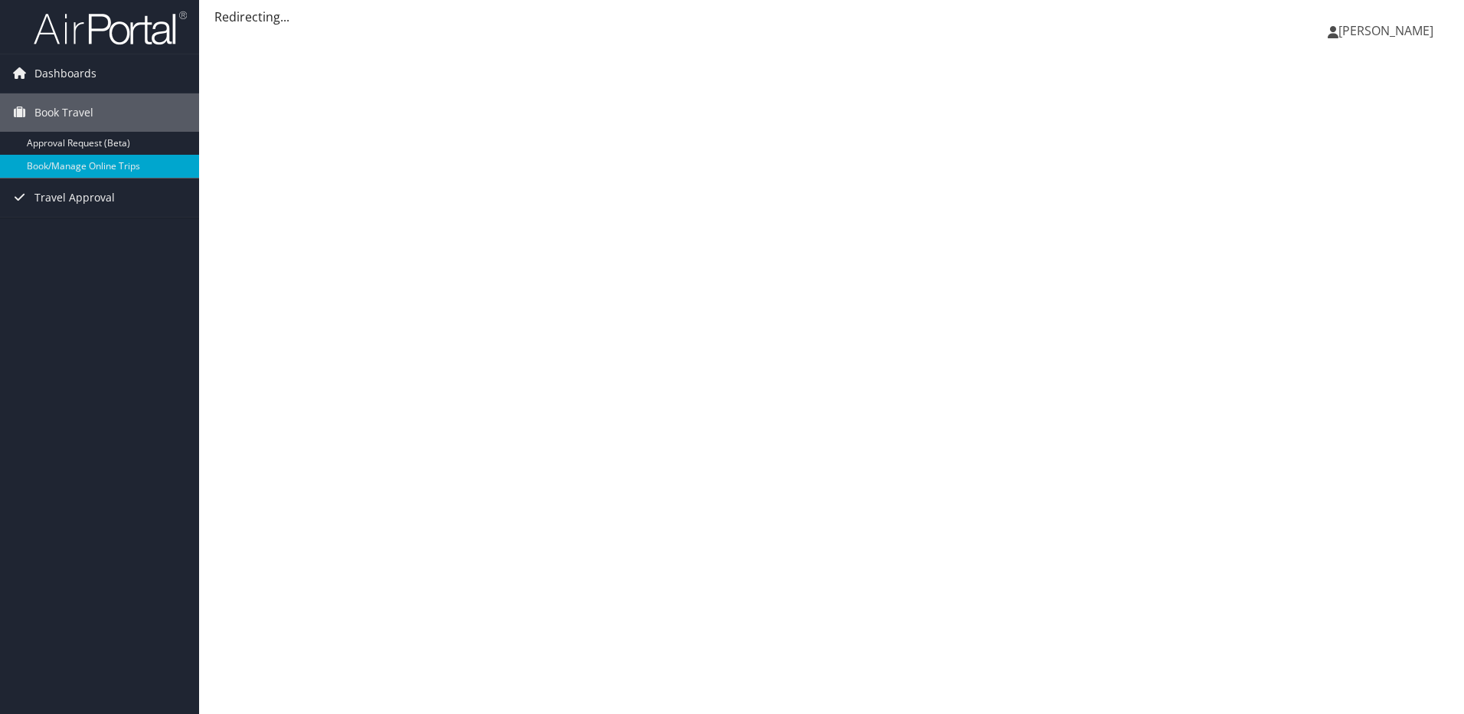 This screenshot has height=714, width=1464. What do you see at coordinates (832, 17) in the screenshot?
I see `div: Redirecting...` at bounding box center [832, 17].